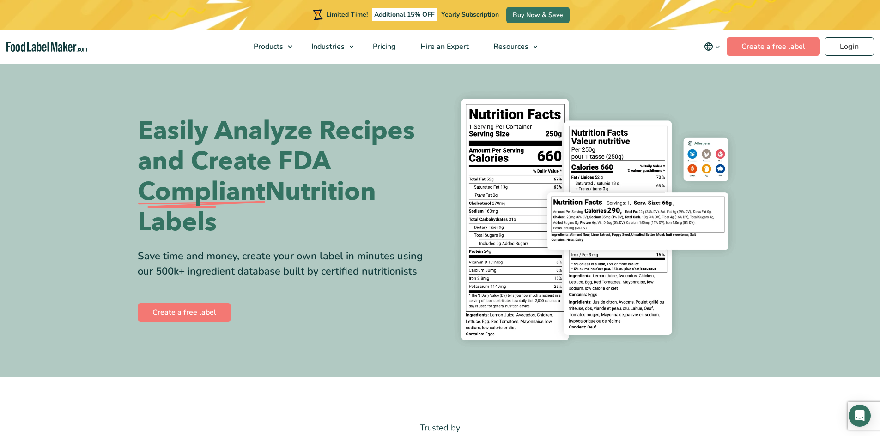  Describe the element at coordinates (383, 47) in the screenshot. I see `a: Pricing` at that location.